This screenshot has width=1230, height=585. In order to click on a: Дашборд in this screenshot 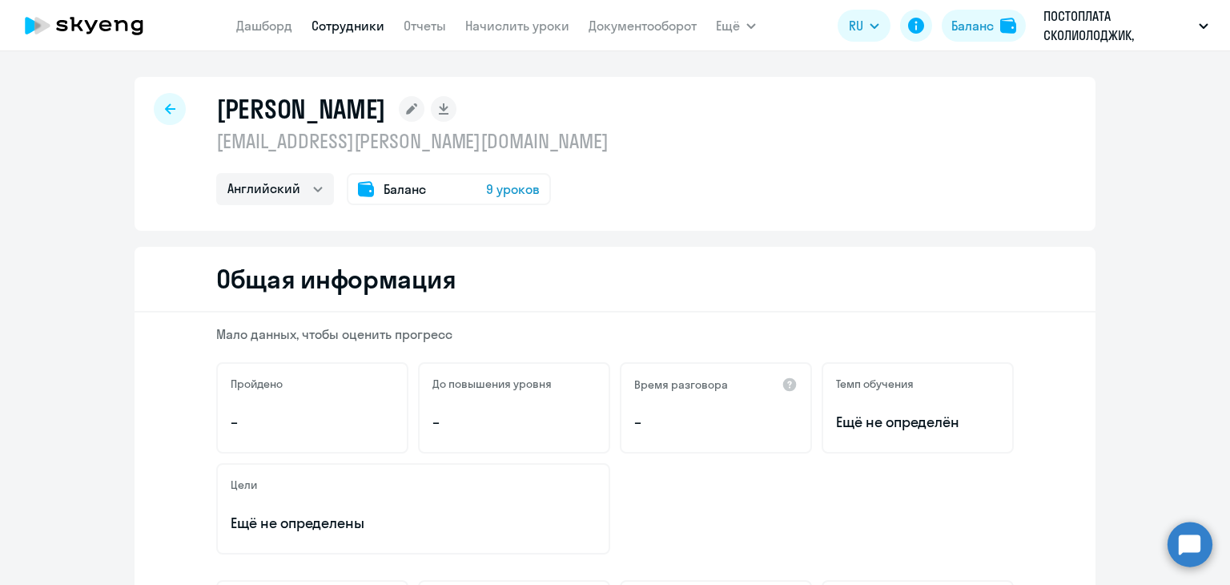, I will do `click(264, 26)`.